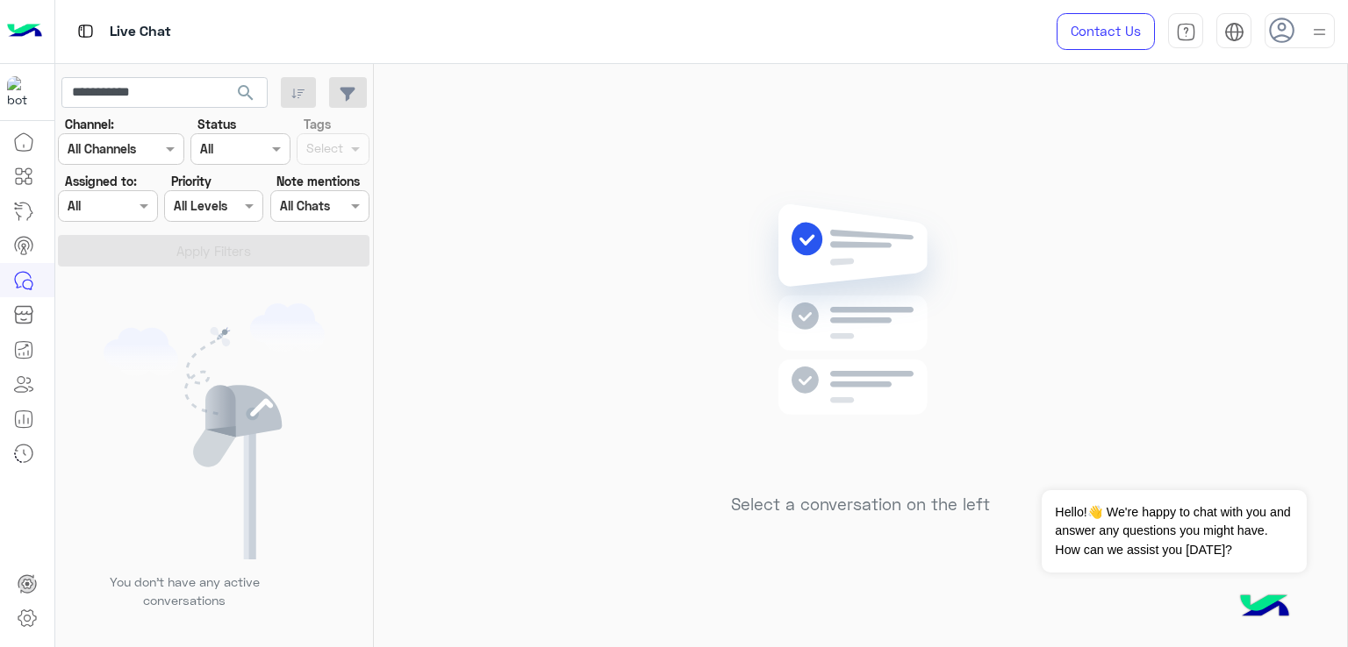 This screenshot has height=647, width=1348. Describe the element at coordinates (860, 504) in the screenshot. I see `h5: Select a conversation on the left` at that location.